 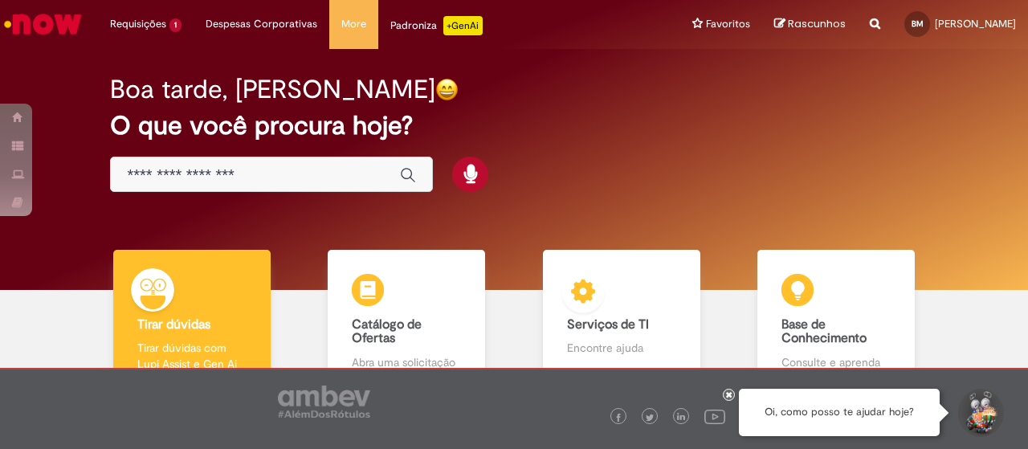 I want to click on p: Encontre ajuda, so click(x=622, y=348).